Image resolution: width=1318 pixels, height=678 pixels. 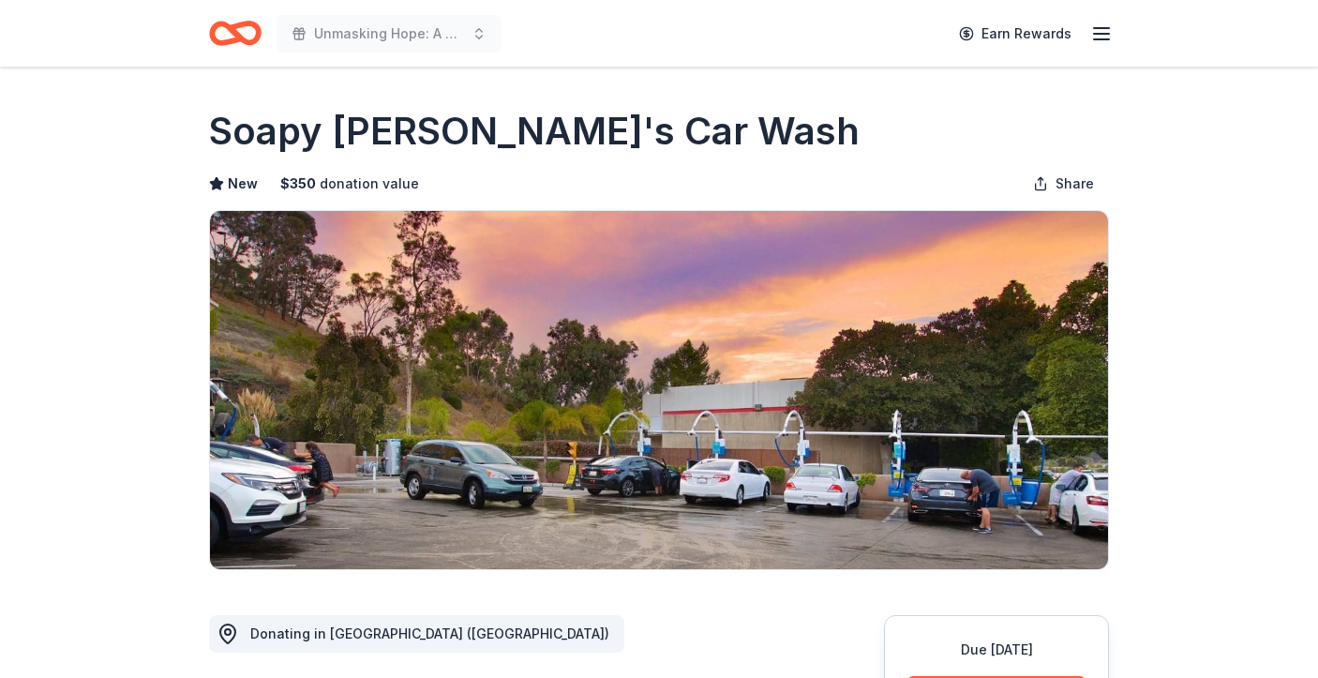 What do you see at coordinates (298, 184) in the screenshot?
I see `span: $ 350` at bounding box center [298, 184].